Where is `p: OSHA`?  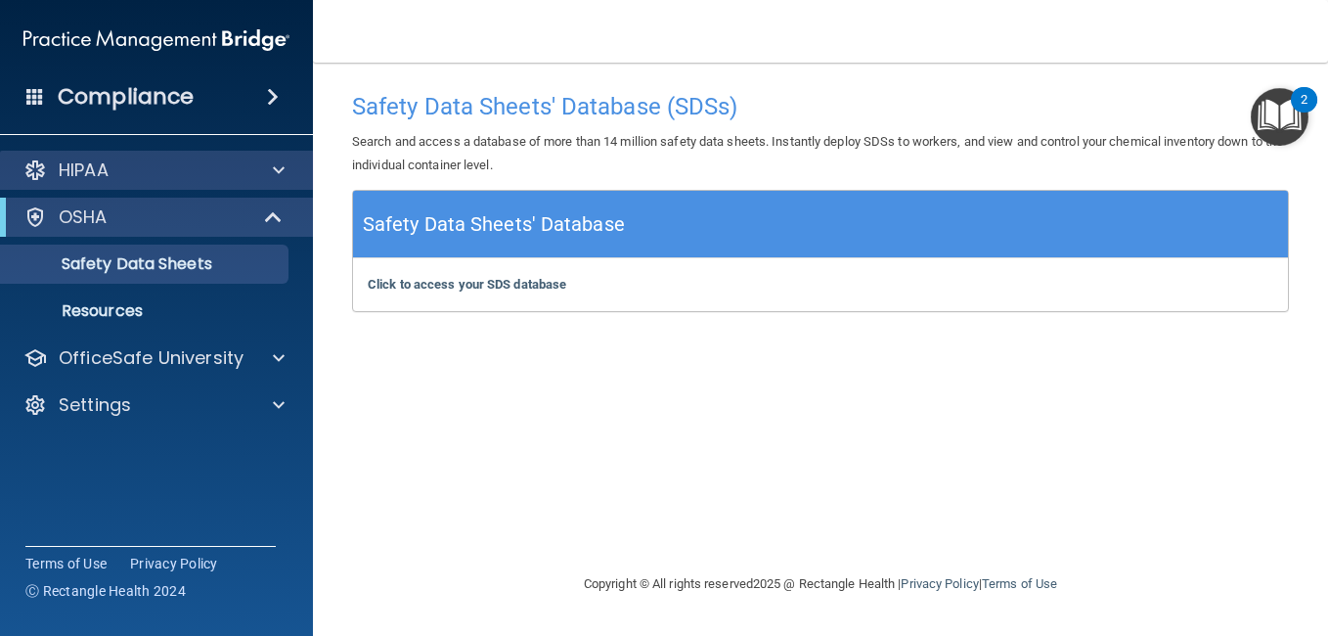
p: OSHA is located at coordinates (83, 217).